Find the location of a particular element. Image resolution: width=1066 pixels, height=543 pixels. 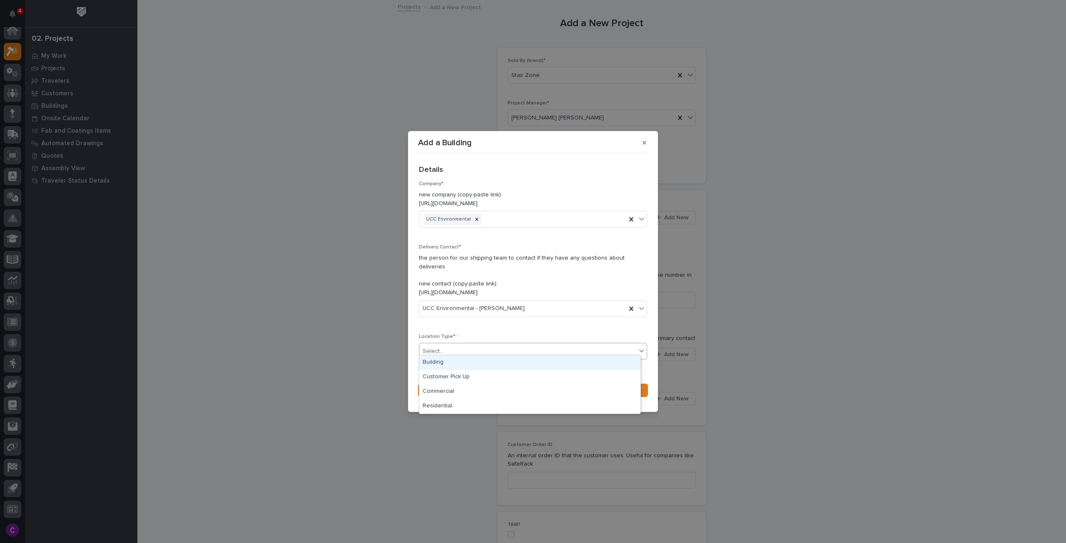

div: Select... is located at coordinates (433, 351).